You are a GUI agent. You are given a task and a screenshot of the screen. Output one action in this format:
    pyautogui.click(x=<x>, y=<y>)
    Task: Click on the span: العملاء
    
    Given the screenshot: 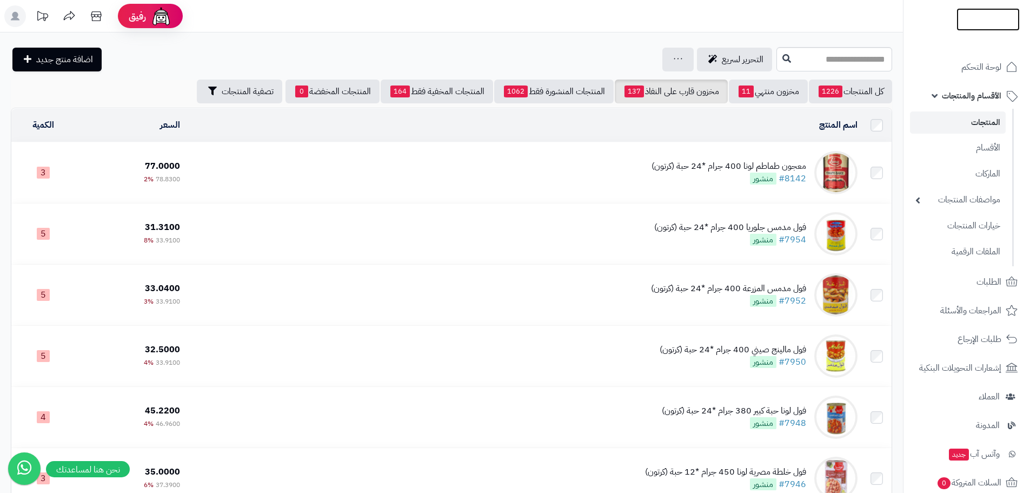 What is the action you would take?
    pyautogui.click(x=989, y=396)
    